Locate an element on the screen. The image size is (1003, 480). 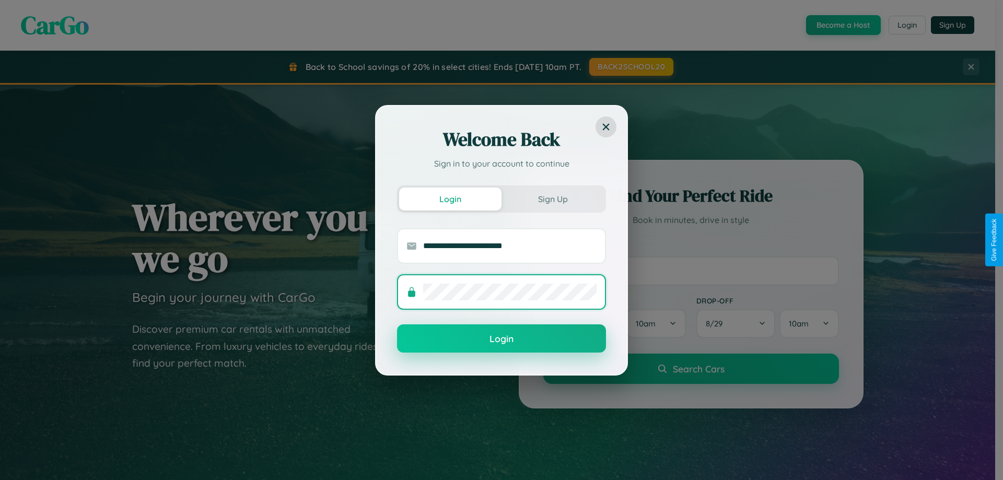
button: Sign Up is located at coordinates (552, 199).